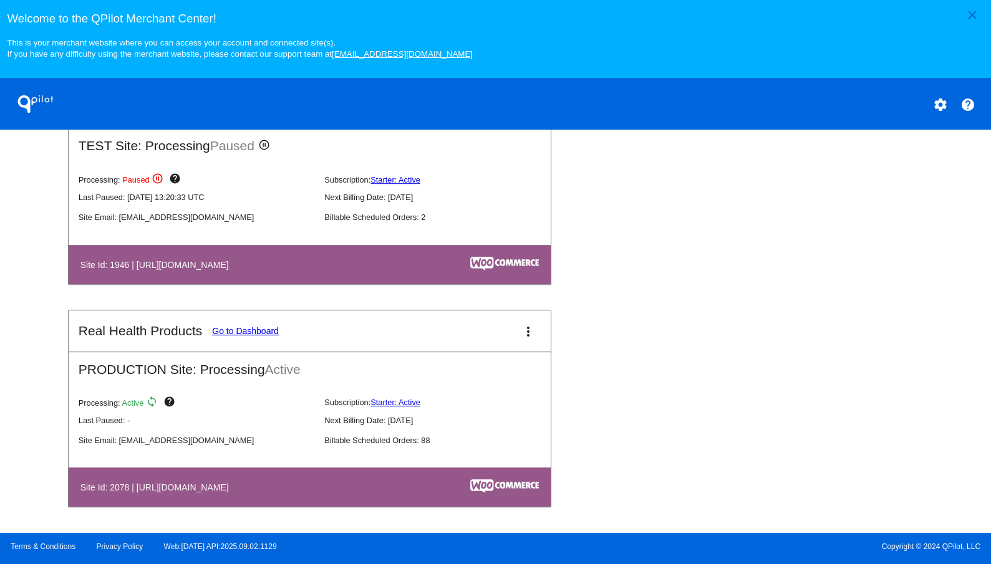 The width and height of the screenshot is (991, 564). What do you see at coordinates (153, 403) in the screenshot?
I see `mat-icon: sync` at bounding box center [153, 403].